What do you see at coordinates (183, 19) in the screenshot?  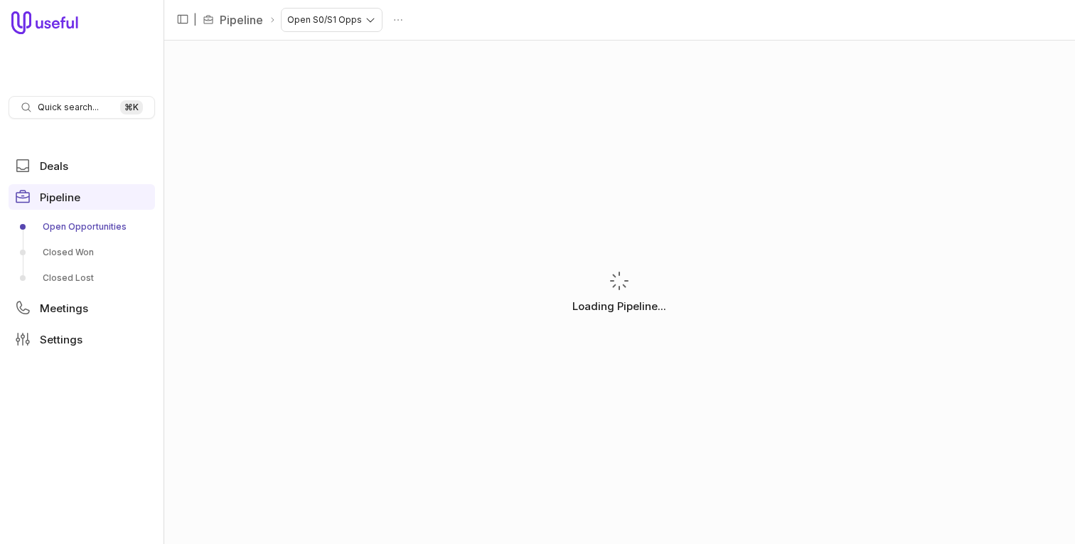 I see `button: Collapse sidebar` at bounding box center [183, 19].